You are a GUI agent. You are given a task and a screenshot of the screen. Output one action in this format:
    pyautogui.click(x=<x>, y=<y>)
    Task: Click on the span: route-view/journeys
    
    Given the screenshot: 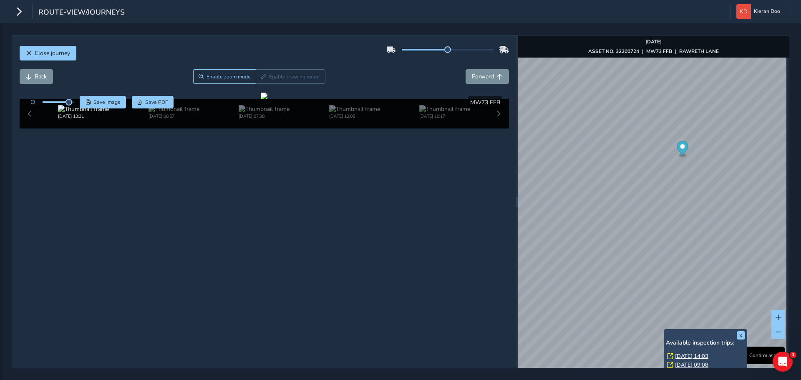 What is the action you would take?
    pyautogui.click(x=81, y=13)
    